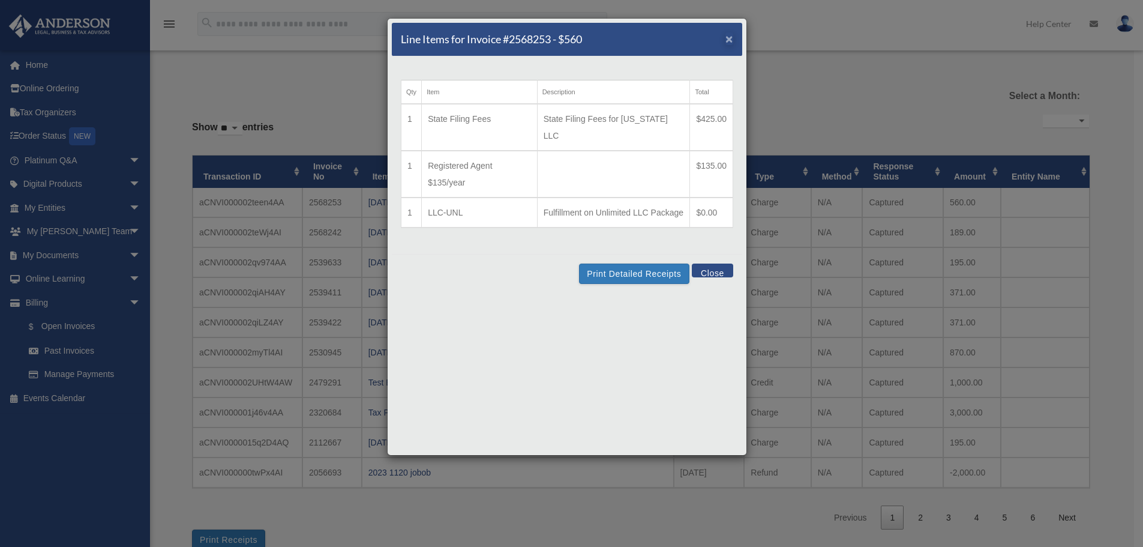  Describe the element at coordinates (479, 92) in the screenshot. I see `th: Item` at that location.